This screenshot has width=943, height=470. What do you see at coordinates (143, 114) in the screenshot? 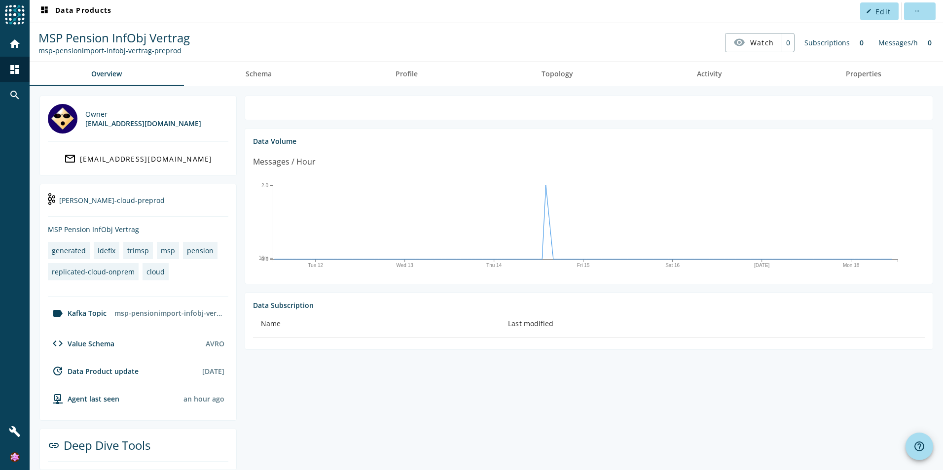
I see `div: Owner` at bounding box center [143, 114].